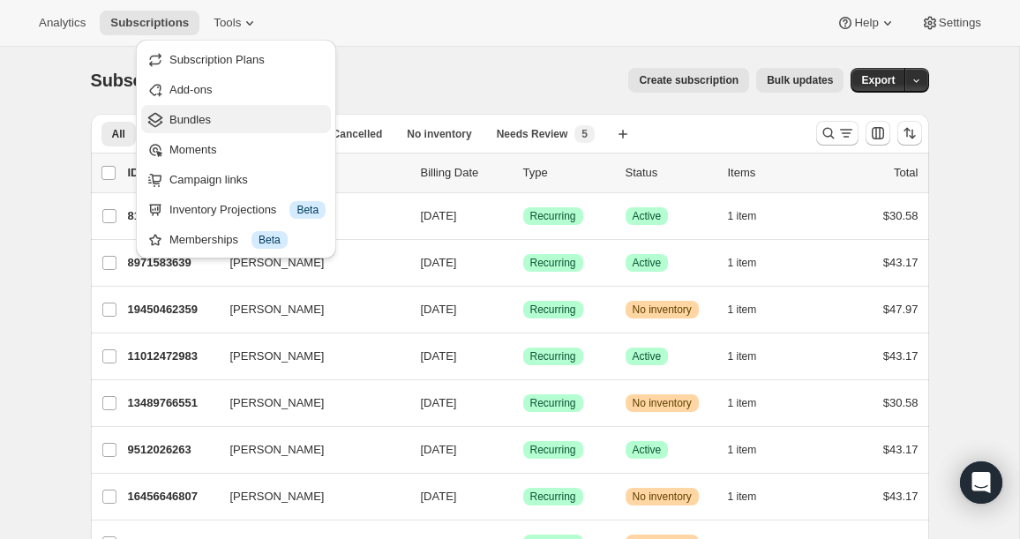 The width and height of the screenshot is (1020, 539). Describe the element at coordinates (172, 497) in the screenshot. I see `p: 16456646807` at that location.